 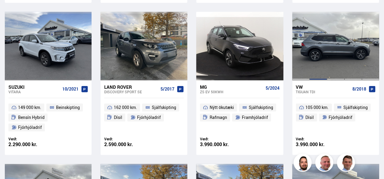 I want to click on div: Tiguan TDI, so click(x=323, y=92).